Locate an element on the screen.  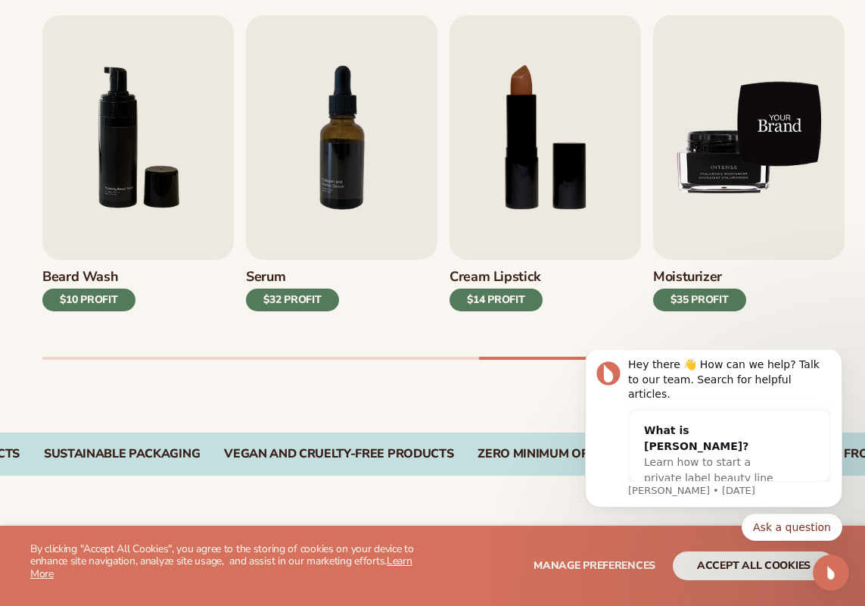
a: 7 / 9 is located at coordinates (341, 173).